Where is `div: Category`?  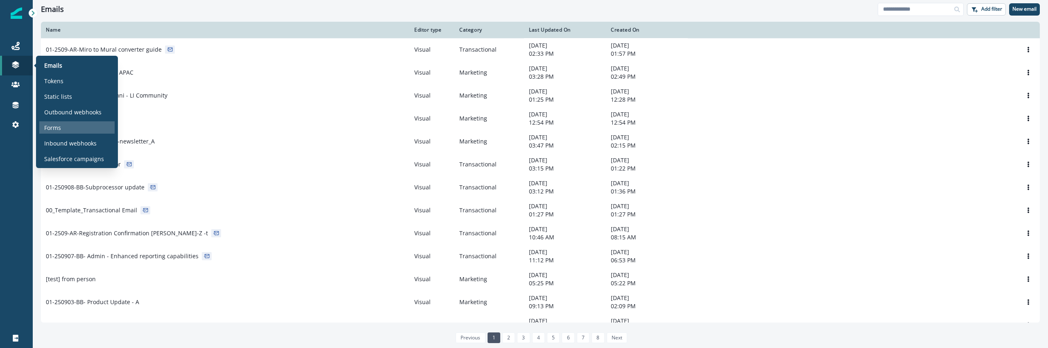
div: Category is located at coordinates (489, 30).